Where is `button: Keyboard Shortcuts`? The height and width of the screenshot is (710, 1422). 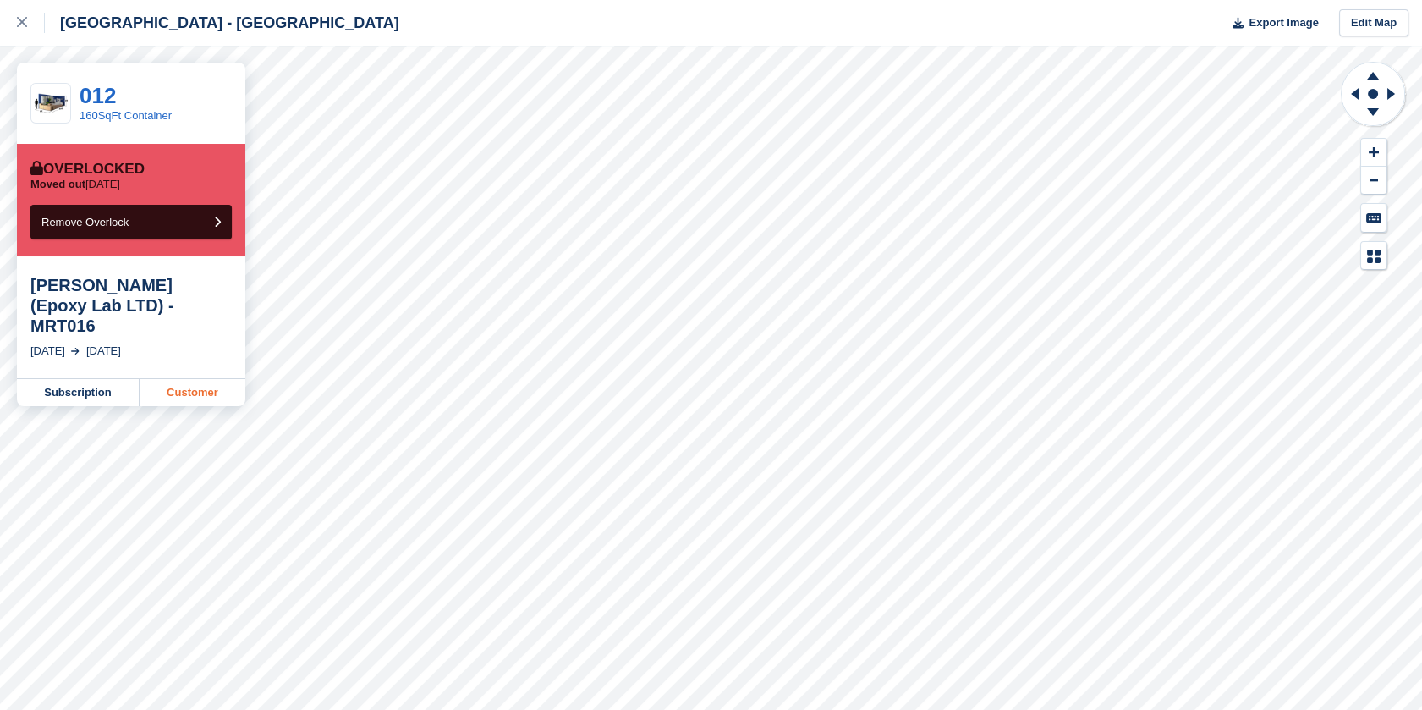
button: Keyboard Shortcuts is located at coordinates (1373, 217).